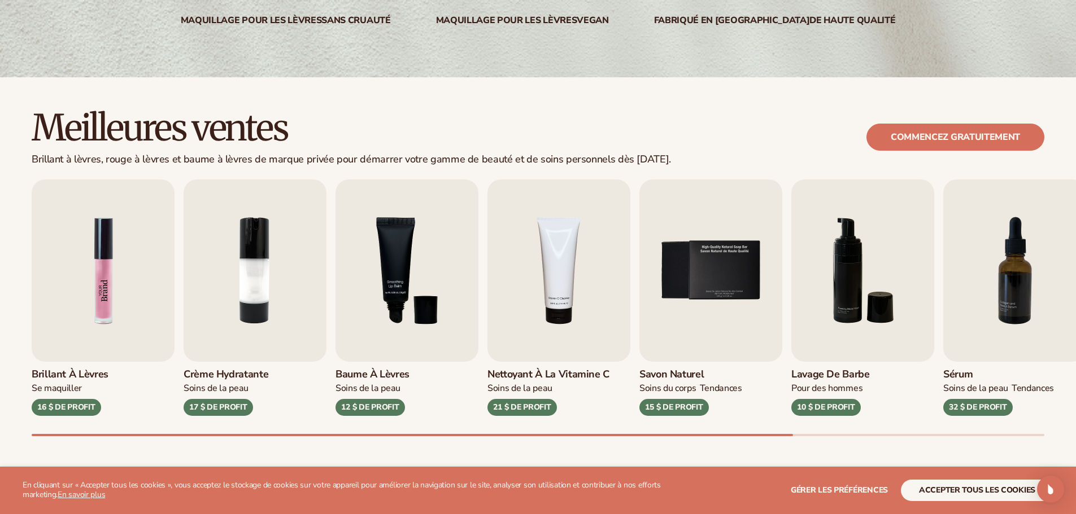 The image size is (1076, 514). I want to click on font: SE MAQUILLER, so click(56, 389).